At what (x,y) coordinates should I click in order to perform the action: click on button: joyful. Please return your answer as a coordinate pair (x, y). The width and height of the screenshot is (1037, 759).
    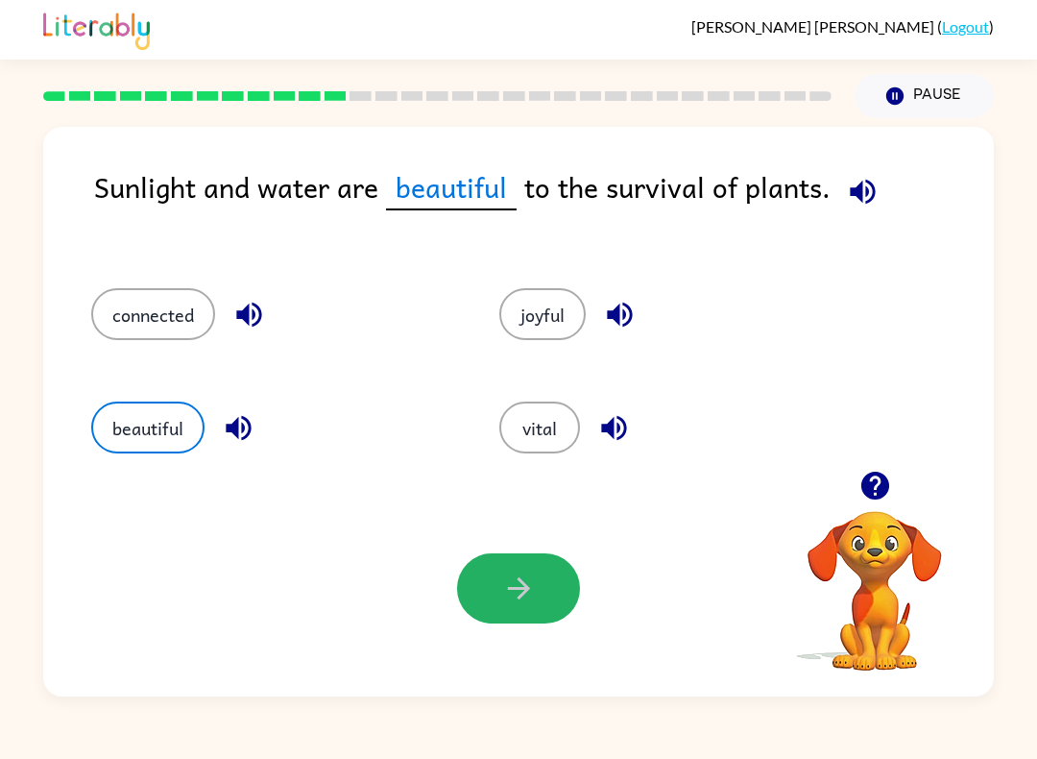
    Looking at the image, I should click on (542, 314).